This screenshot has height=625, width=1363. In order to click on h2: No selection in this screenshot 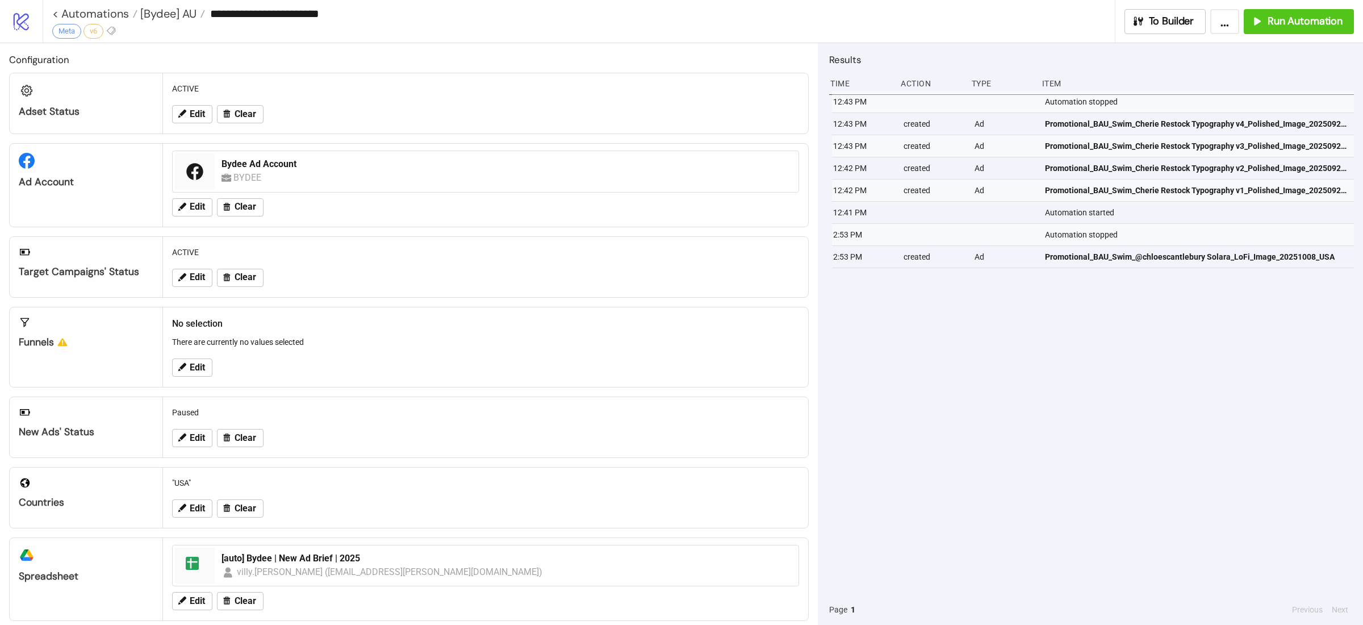, I will do `click(486, 323)`.